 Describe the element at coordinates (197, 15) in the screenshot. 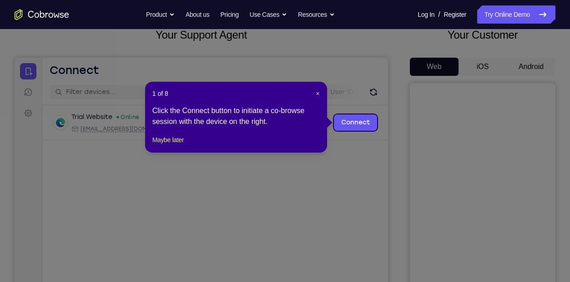

I see `a: About us` at that location.